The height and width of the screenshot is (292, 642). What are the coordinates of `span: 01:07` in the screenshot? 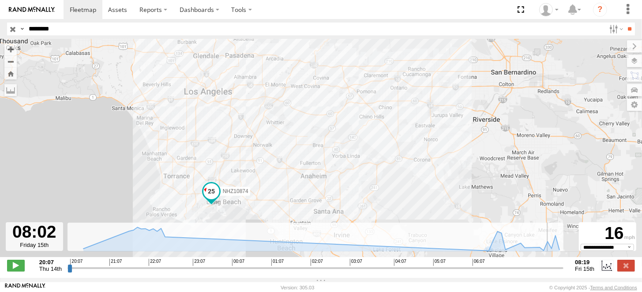 It's located at (277, 262).